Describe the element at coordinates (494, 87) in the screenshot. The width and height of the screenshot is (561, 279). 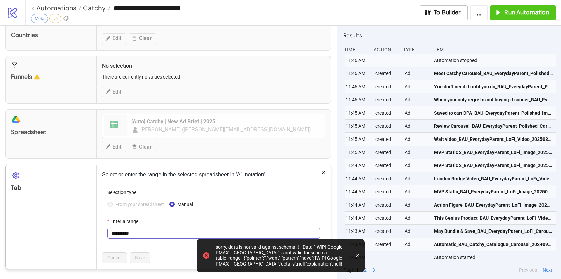
I see `a: You don't need it until you do_BAU_EverydayParent_Polished_Image_20250826_UK` at that location.